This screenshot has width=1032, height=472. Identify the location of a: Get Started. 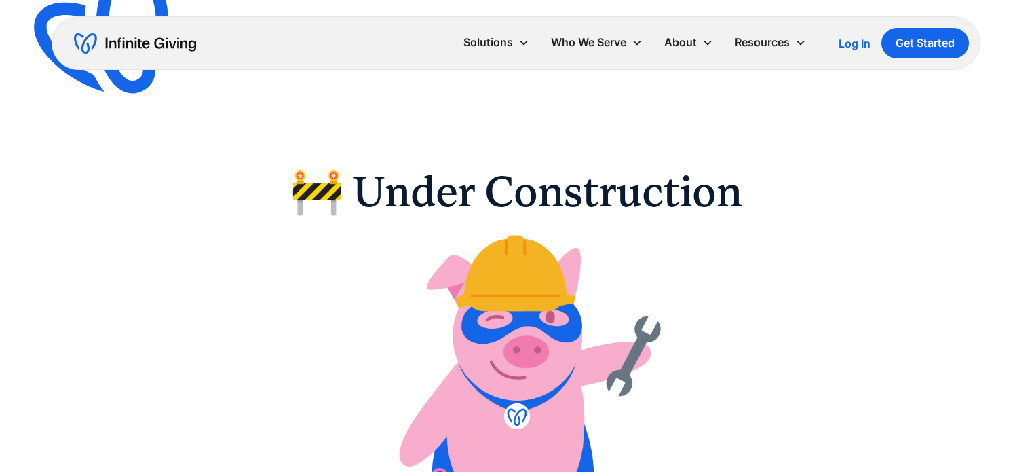
(925, 43).